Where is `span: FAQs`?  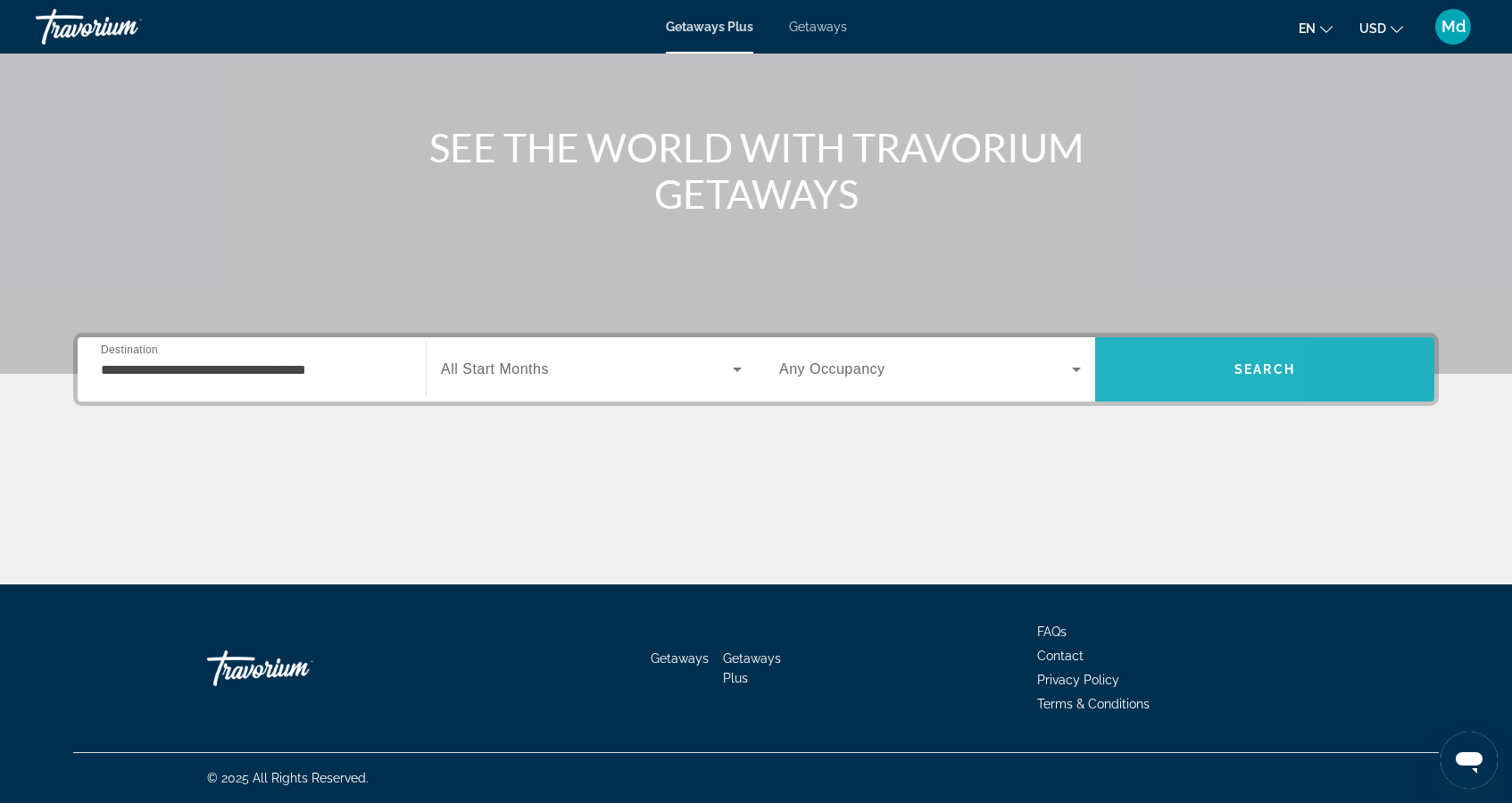
span: FAQs is located at coordinates (1051, 632).